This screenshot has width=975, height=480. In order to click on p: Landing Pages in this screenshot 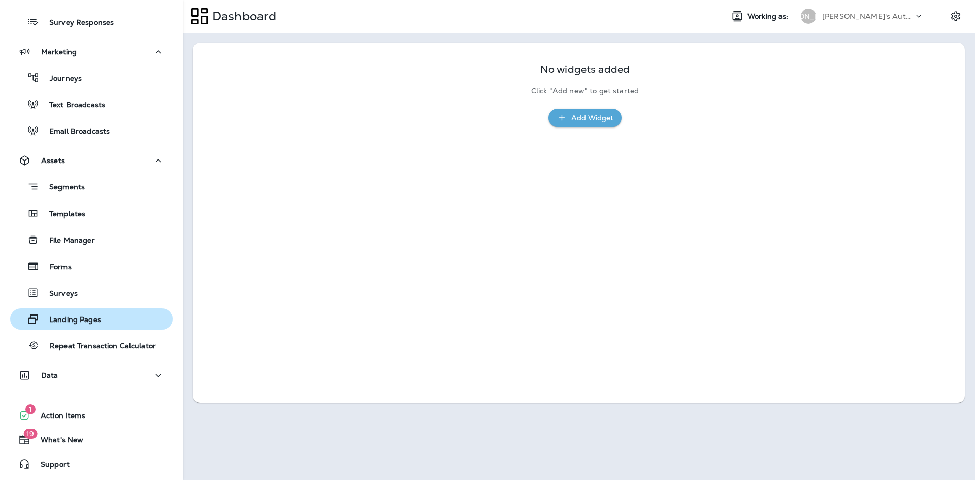, I will do `click(70, 320)`.